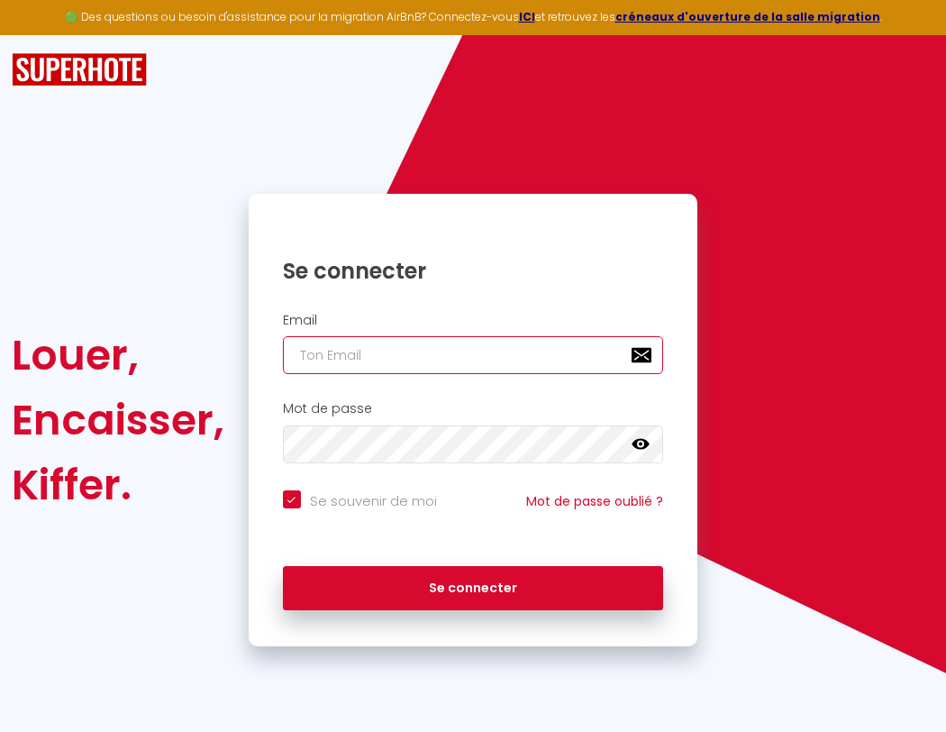 The height and width of the screenshot is (732, 946). I want to click on a: Mot de passe oublié ?, so click(595, 501).